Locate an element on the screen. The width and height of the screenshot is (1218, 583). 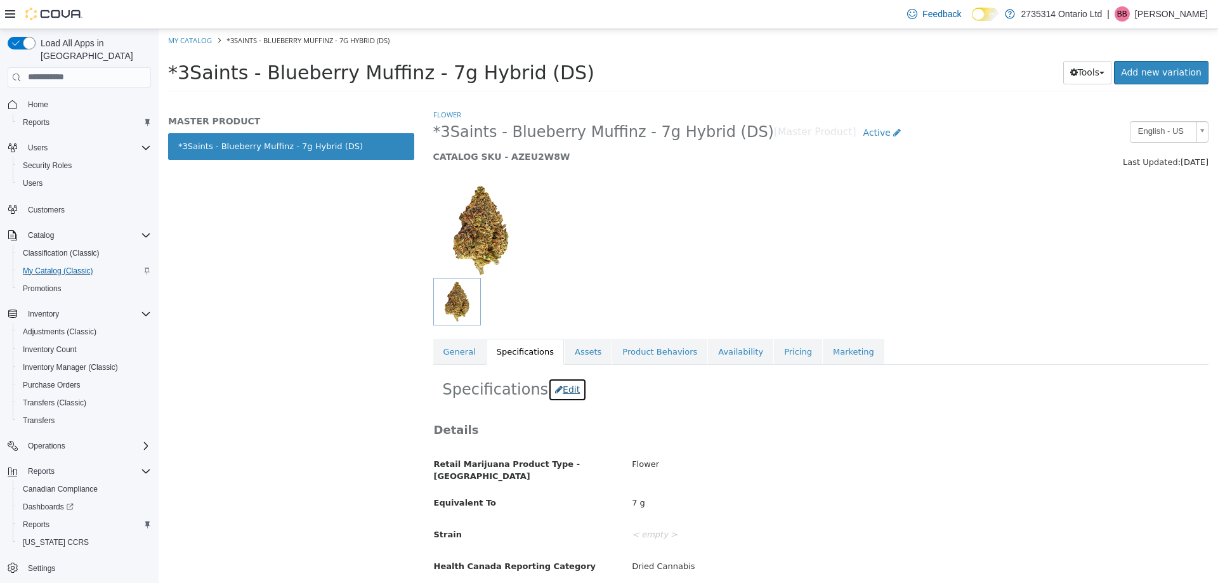
span: Last Updated: is located at coordinates (993, 133).